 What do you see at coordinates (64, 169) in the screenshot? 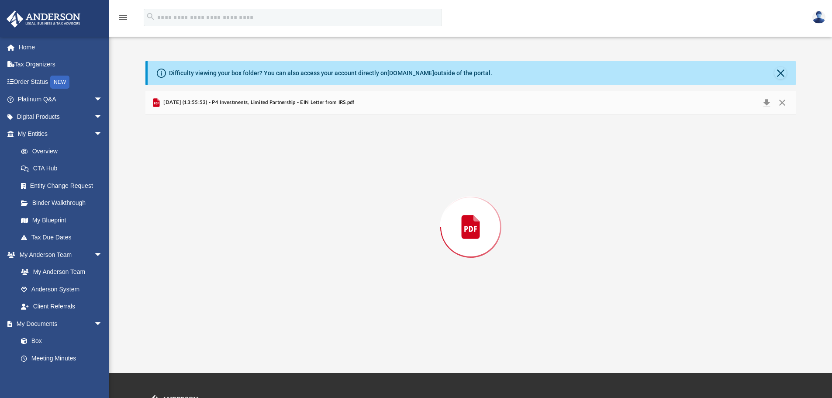
I see `a: CTA Hub` at bounding box center [64, 169].